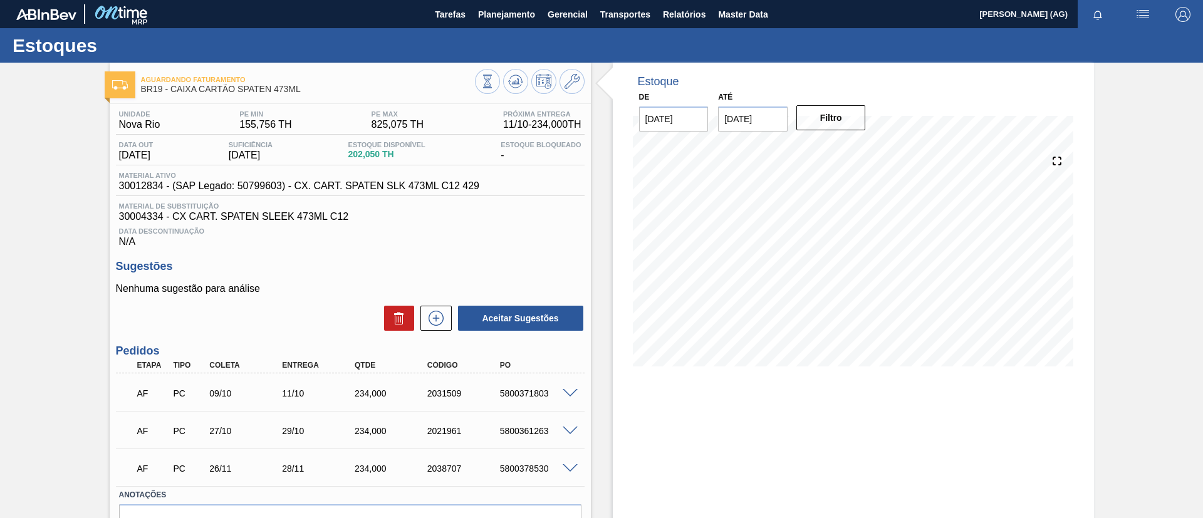 Image resolution: width=1203 pixels, height=518 pixels. What do you see at coordinates (247, 365) in the screenshot?
I see `div: Coleta` at bounding box center [247, 365].